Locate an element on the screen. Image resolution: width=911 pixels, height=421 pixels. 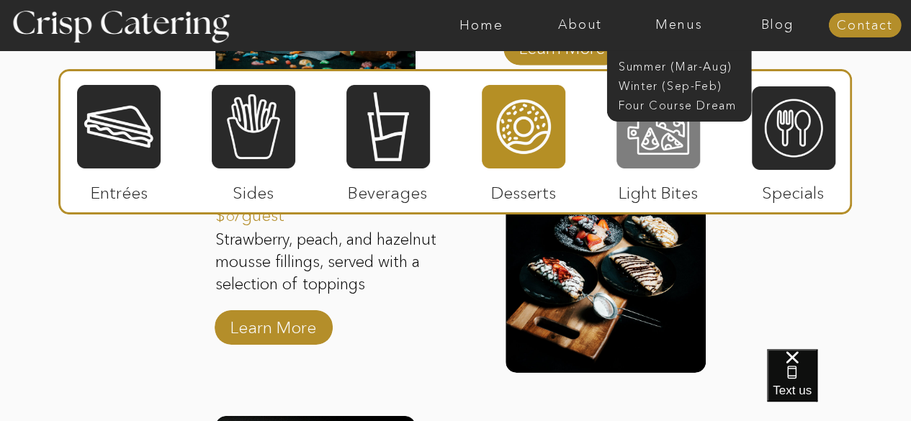
nav: Summer (Mar-Aug) is located at coordinates (683, 65).